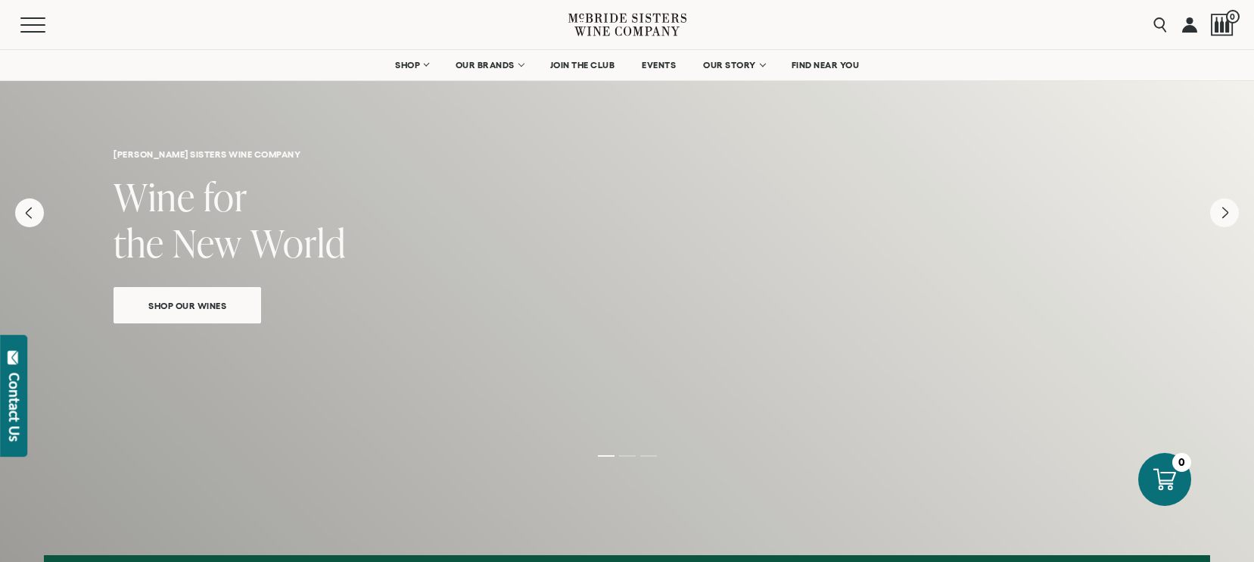  I want to click on span: EVENTS, so click(659, 65).